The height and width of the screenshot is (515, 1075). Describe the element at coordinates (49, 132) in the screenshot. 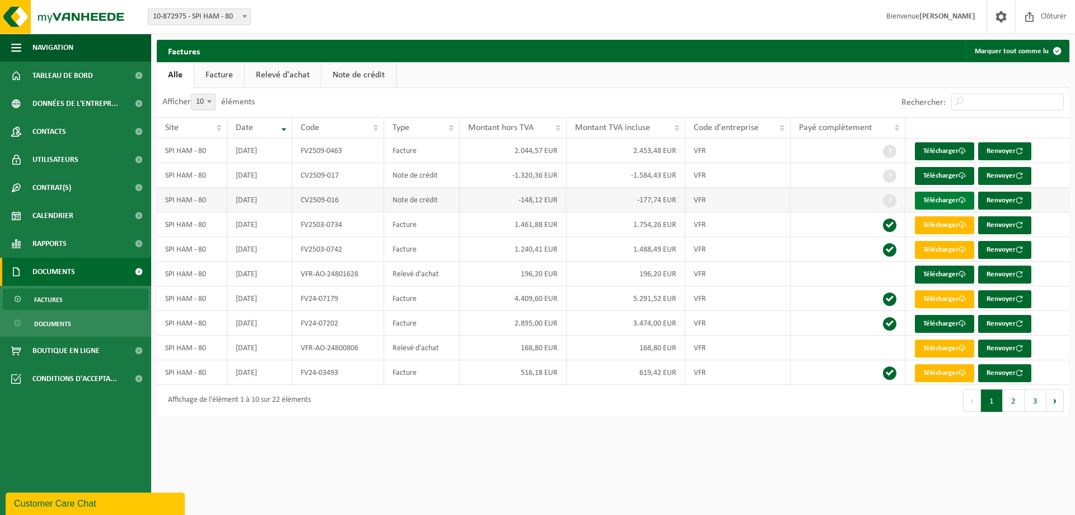

I see `span: Contacts` at that location.